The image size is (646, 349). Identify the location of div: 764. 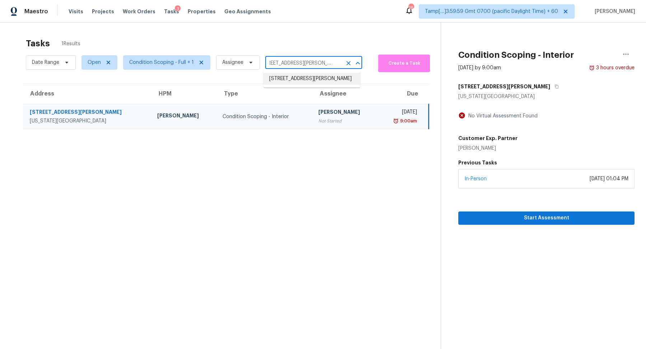
(411, 8).